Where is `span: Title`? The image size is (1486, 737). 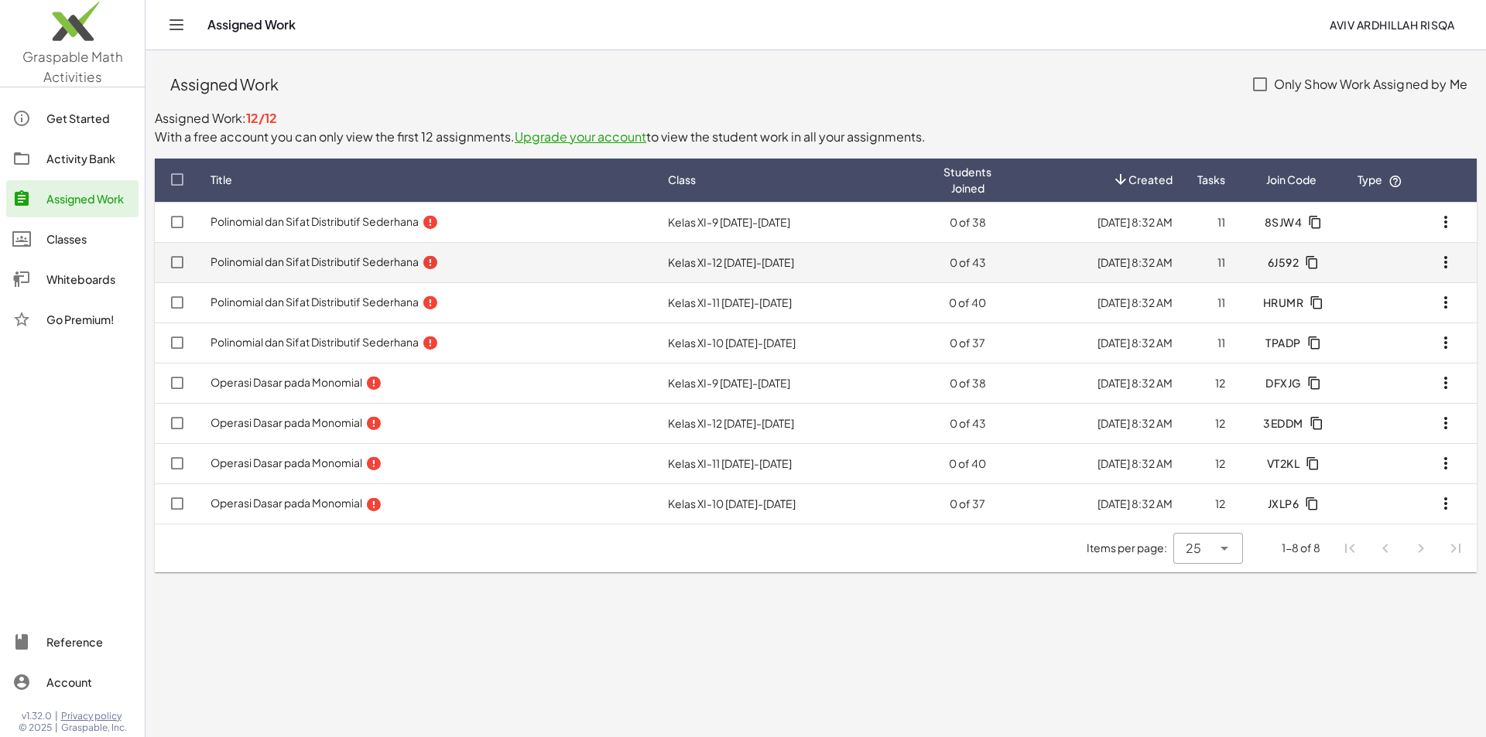 span: Title is located at coordinates (221, 180).